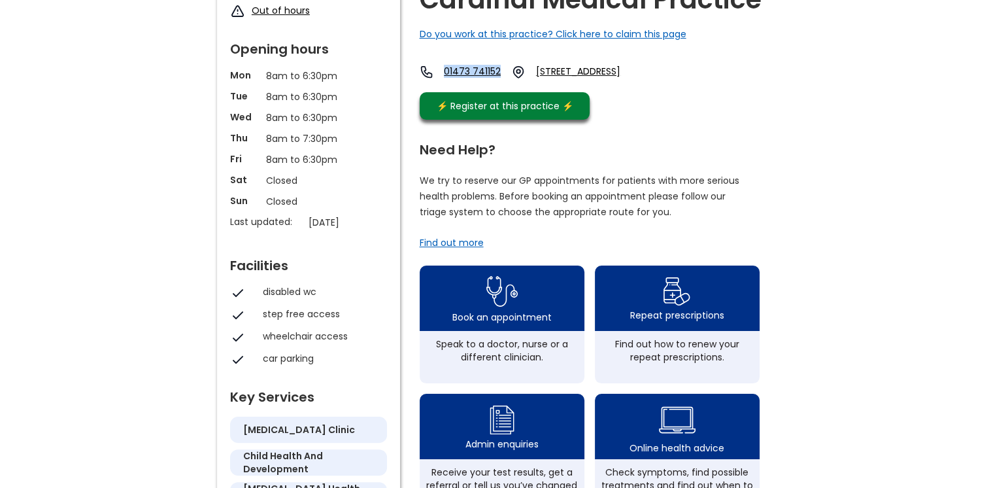 This screenshot has height=488, width=989. Describe the element at coordinates (452, 243) in the screenshot. I see `a: Find out more` at that location.